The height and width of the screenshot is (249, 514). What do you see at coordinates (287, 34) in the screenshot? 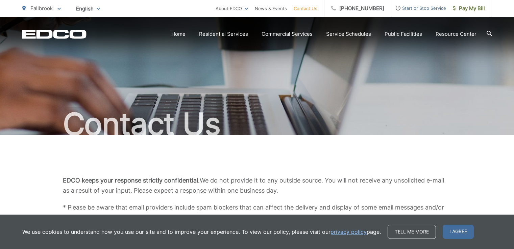
I see `a: Commercial Services` at bounding box center [287, 34].